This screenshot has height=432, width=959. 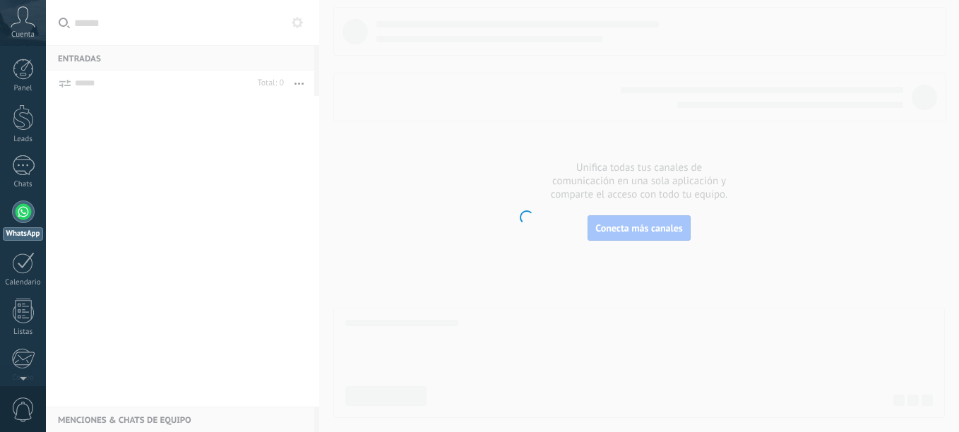 What do you see at coordinates (23, 184) in the screenshot?
I see `div: Chats` at bounding box center [23, 184].